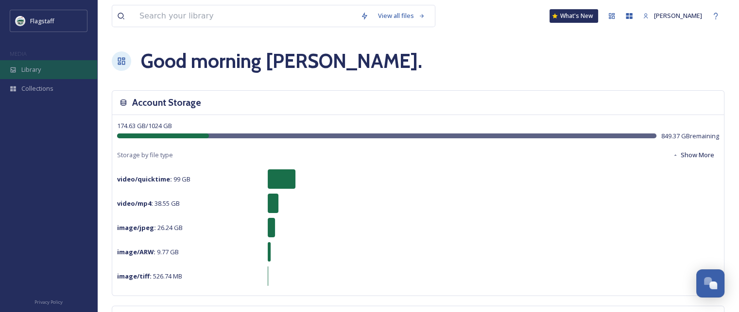 This screenshot has height=312, width=739. I want to click on h3: Account Storage, so click(167, 103).